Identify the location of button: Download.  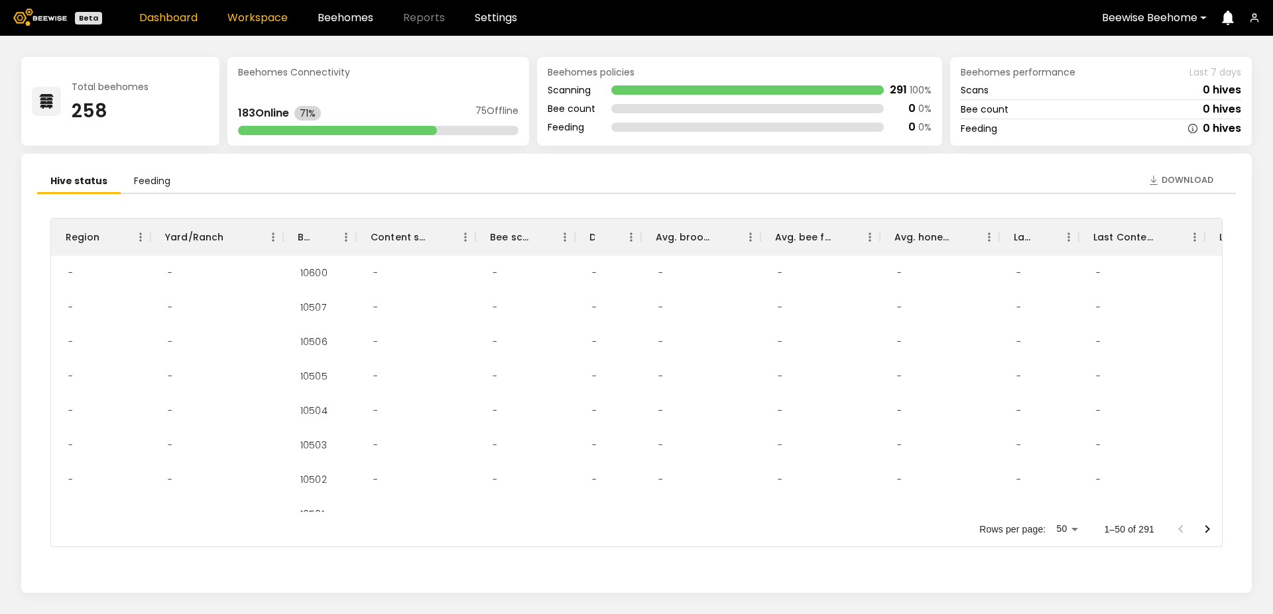
(1181, 180).